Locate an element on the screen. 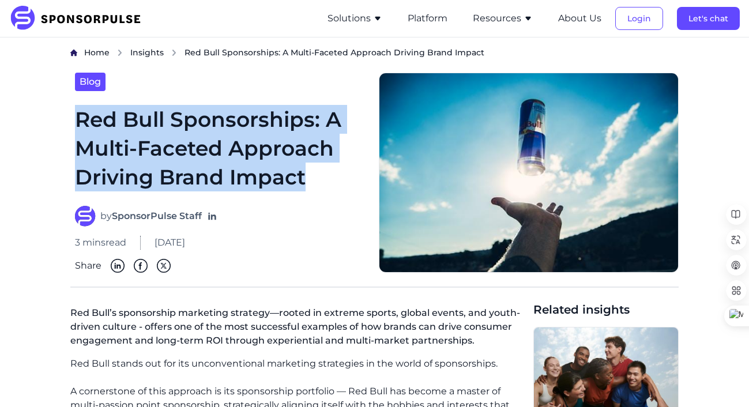 This screenshot has width=749, height=407. div: Widget chat is located at coordinates (720, 379).